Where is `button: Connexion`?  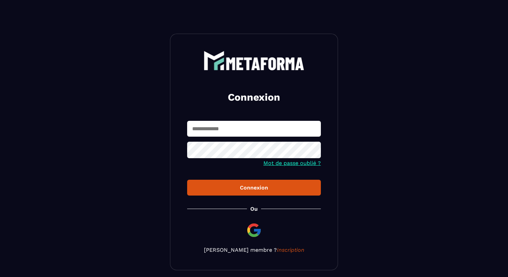
button: Connexion is located at coordinates (254, 187).